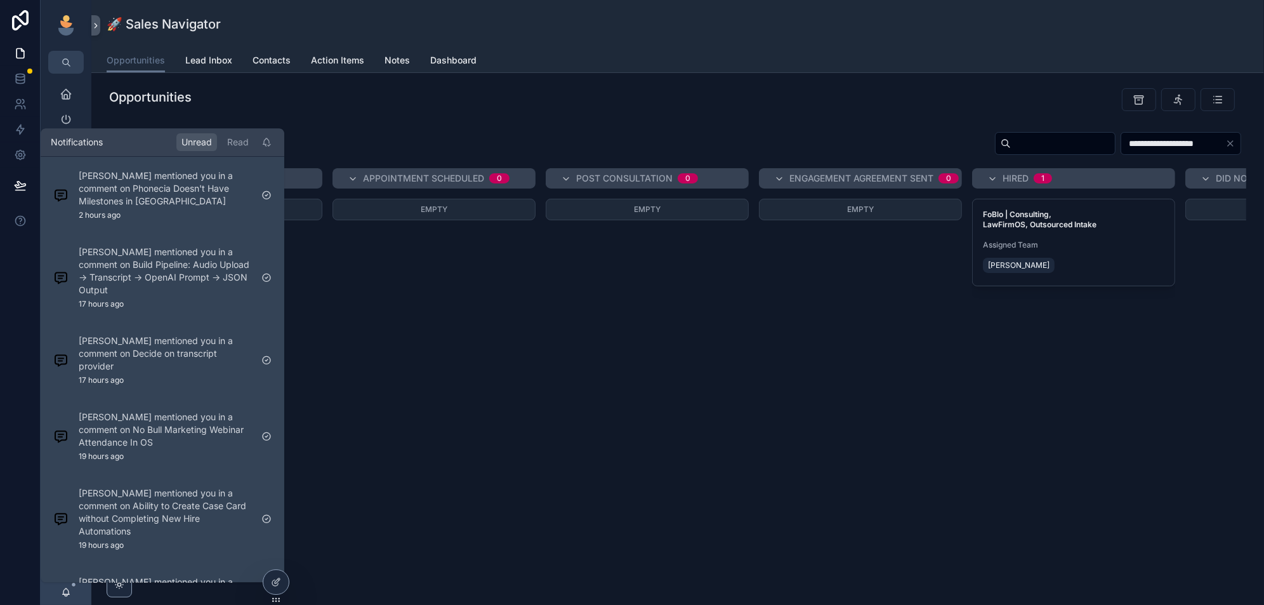 The width and height of the screenshot is (1264, 605). What do you see at coordinates (423, 178) in the screenshot?
I see `span: Appointment Scheduled` at bounding box center [423, 178].